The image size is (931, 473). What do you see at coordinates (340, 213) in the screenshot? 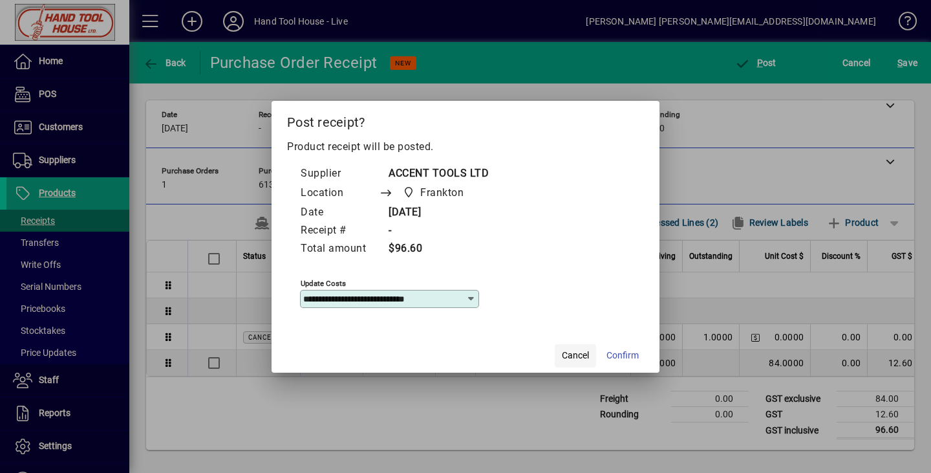
I see `td: Date` at bounding box center [340, 213].